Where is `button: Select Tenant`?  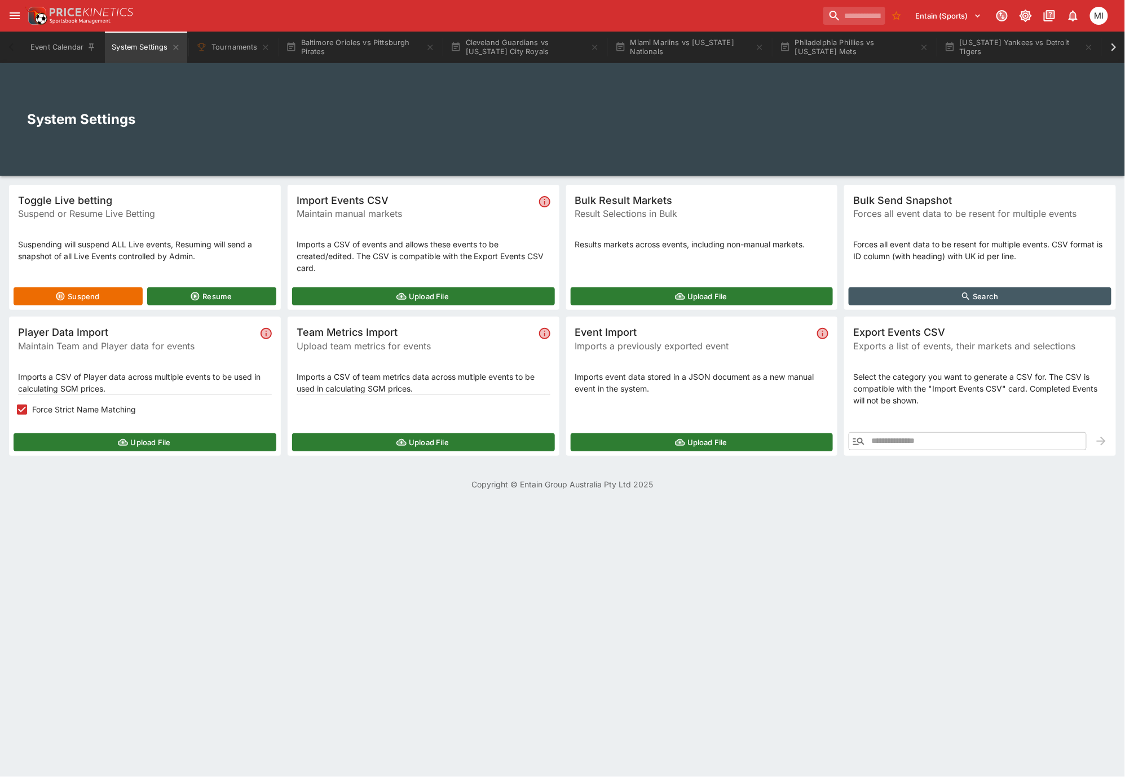 button: Select Tenant is located at coordinates (948, 16).